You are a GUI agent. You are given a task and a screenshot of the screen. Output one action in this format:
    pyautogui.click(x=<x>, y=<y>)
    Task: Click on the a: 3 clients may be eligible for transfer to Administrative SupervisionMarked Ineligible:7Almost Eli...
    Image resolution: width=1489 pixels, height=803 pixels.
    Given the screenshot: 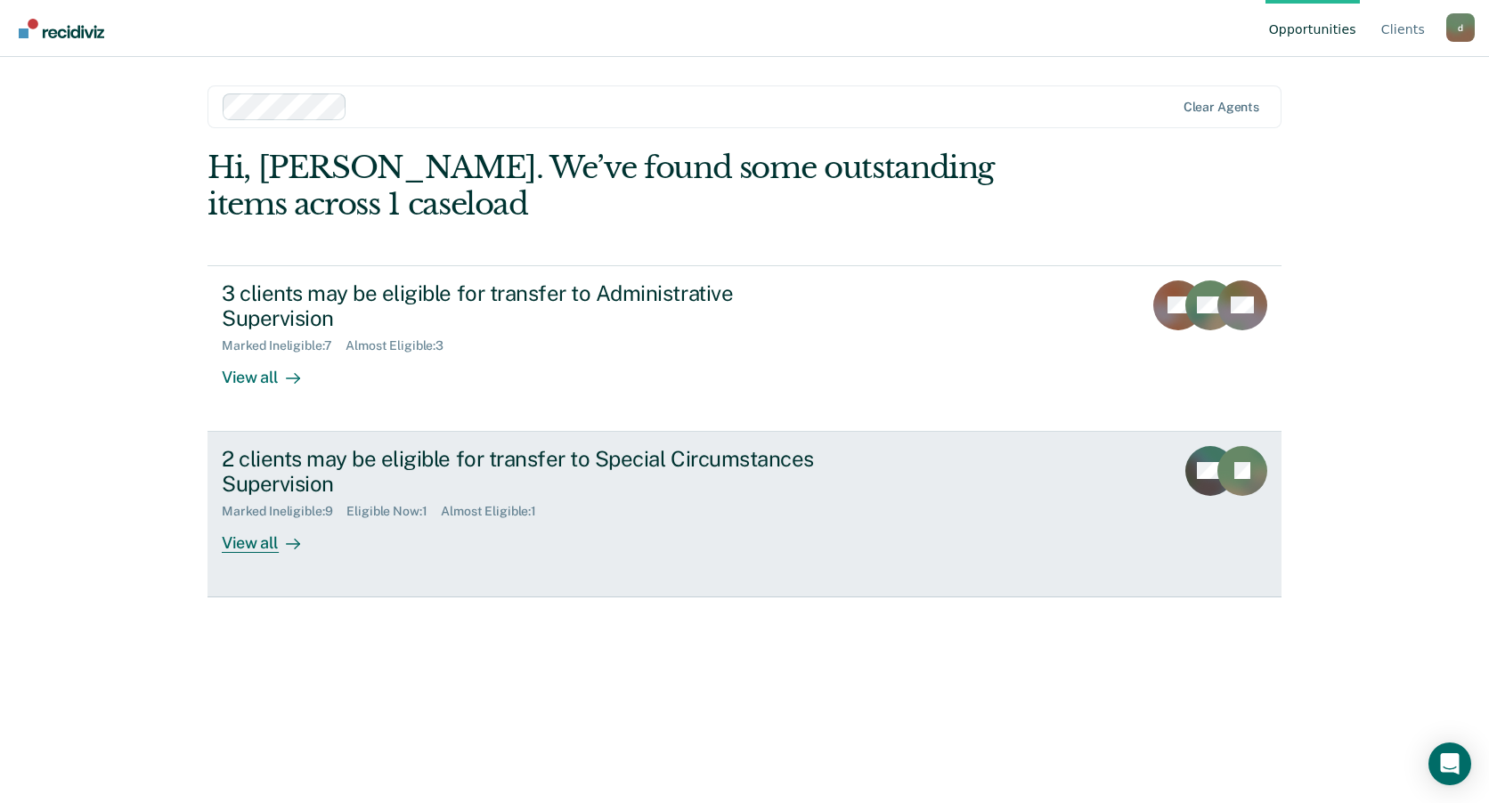 What is the action you would take?
    pyautogui.click(x=744, y=348)
    